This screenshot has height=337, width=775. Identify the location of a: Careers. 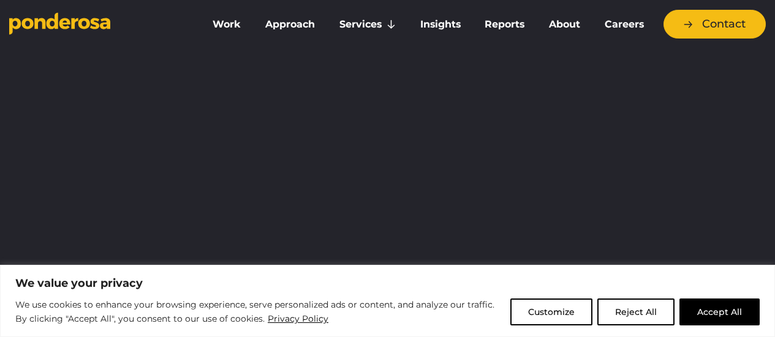
(624, 24).